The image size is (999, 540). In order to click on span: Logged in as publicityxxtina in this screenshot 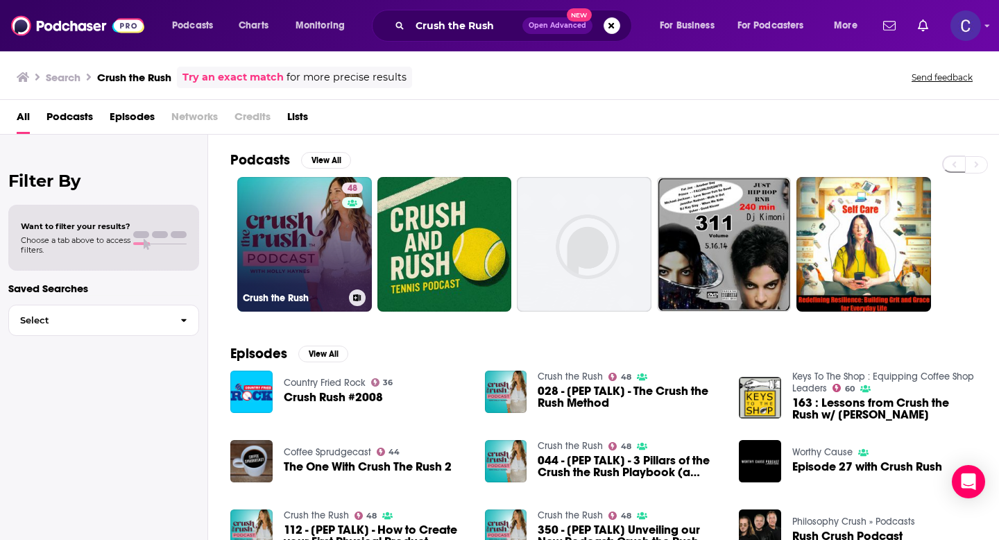, I will do `click(966, 26)`.